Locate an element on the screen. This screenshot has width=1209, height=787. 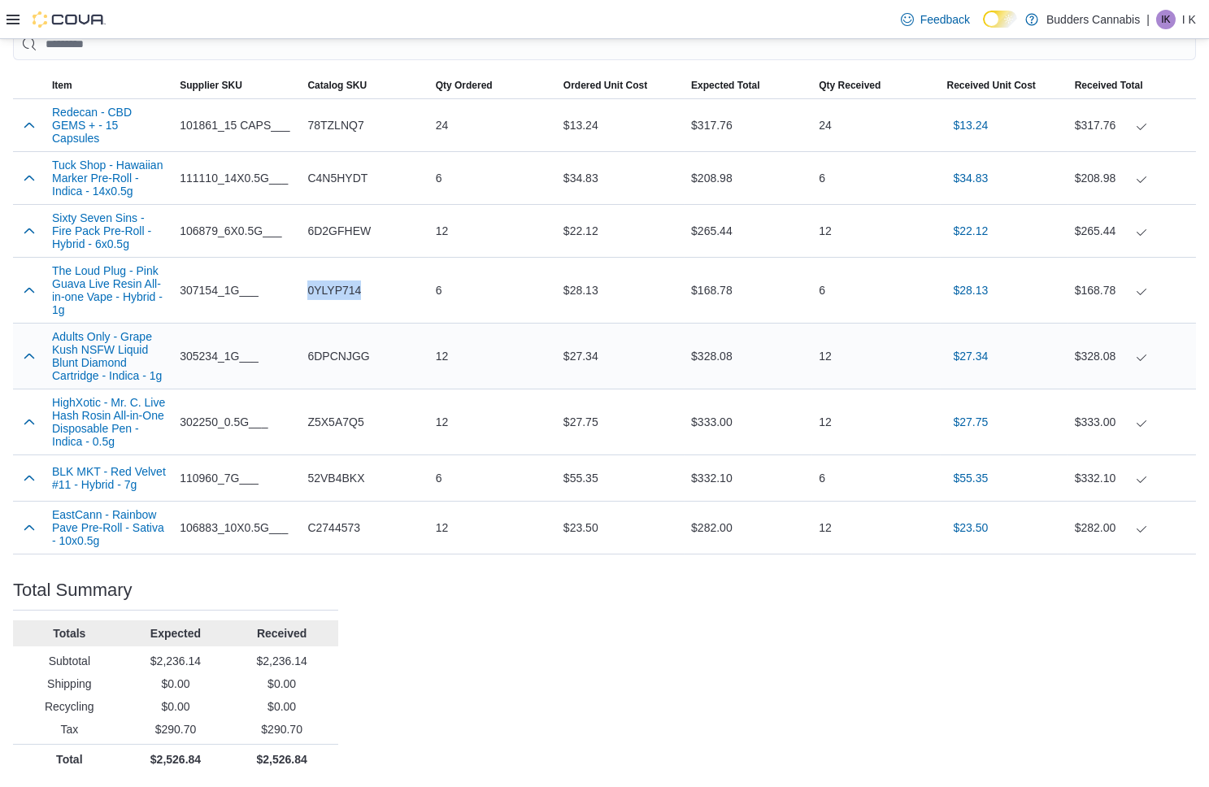
div: $265.44 is located at coordinates (748, 231).